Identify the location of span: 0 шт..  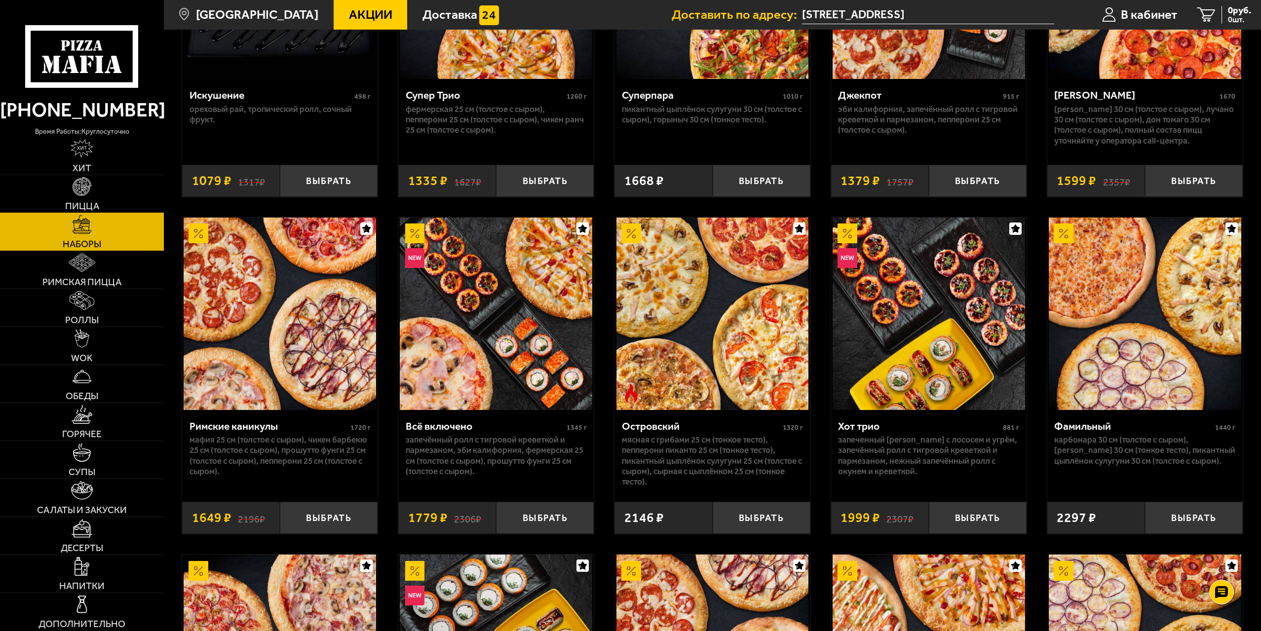
(1239, 20).